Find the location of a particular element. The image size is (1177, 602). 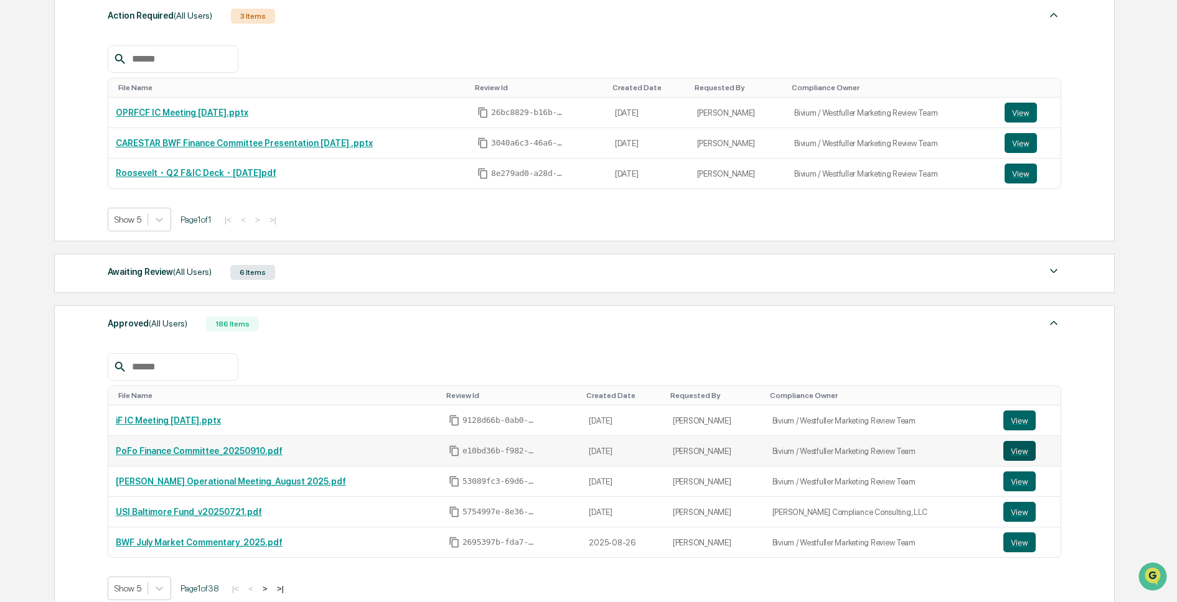

img: f2157a4c-a0d3-4daa-907e-bb6f0de503a5-1751232295721 is located at coordinates (16, 16).